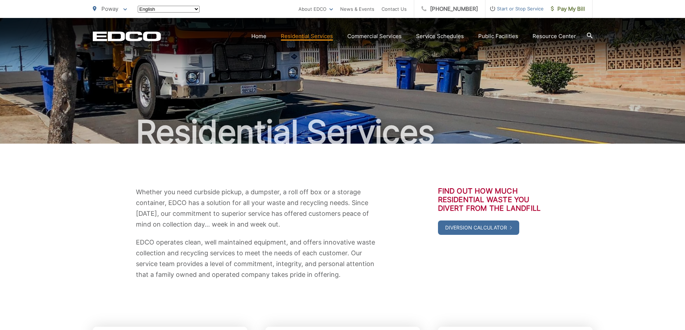 The width and height of the screenshot is (685, 330). I want to click on p: Whether you need curbside pickup, a dumpster, a roll off box or a storage container, EDCO has a s..., so click(256, 208).